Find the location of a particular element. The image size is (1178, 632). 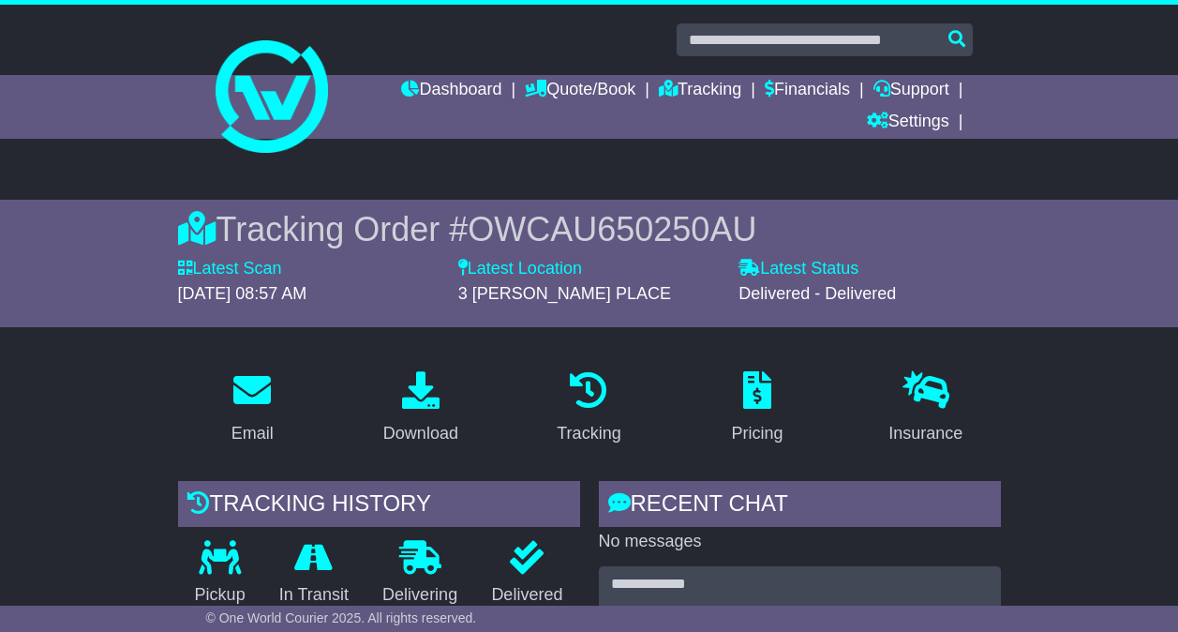

a: Settings is located at coordinates (908, 123).